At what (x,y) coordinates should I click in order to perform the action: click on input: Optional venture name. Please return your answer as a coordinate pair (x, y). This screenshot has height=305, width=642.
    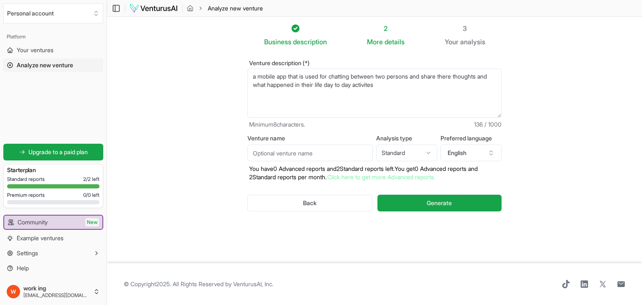
    Looking at the image, I should click on (310, 153).